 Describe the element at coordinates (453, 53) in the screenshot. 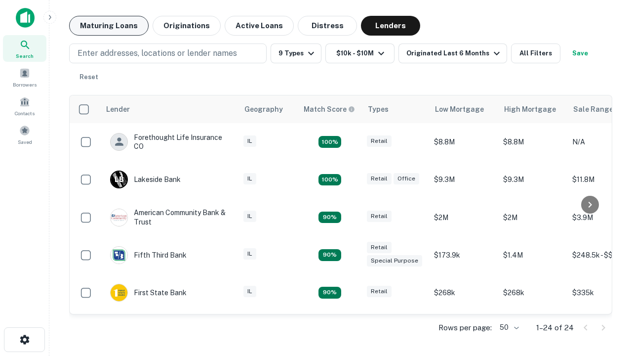

I see `button: Originated Last 6 Months` at that location.